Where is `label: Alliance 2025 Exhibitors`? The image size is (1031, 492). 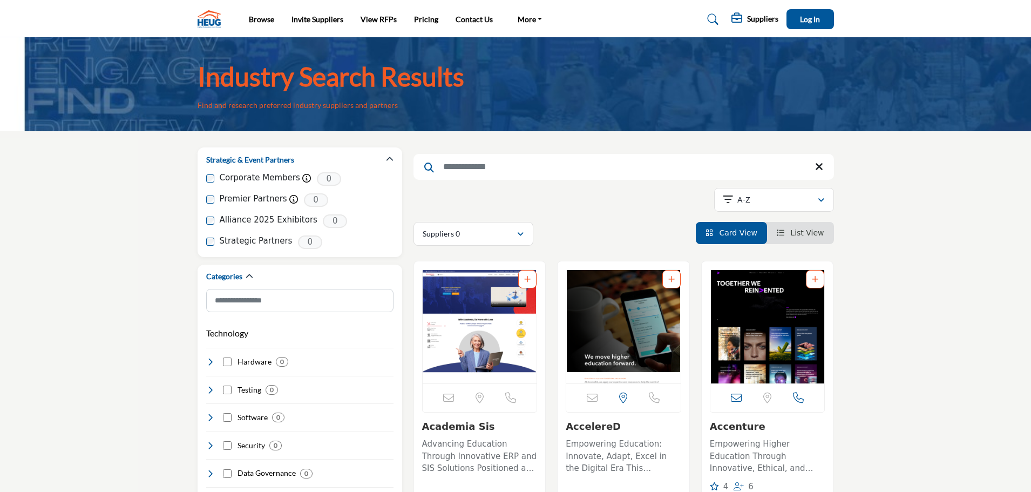 label: Alliance 2025 Exhibitors is located at coordinates (268, 220).